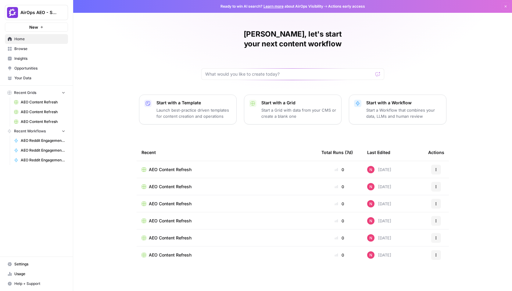 The width and height of the screenshot is (512, 291). Describe the element at coordinates (337, 152) in the screenshot. I see `div: Total Runs (7d)` at that location.